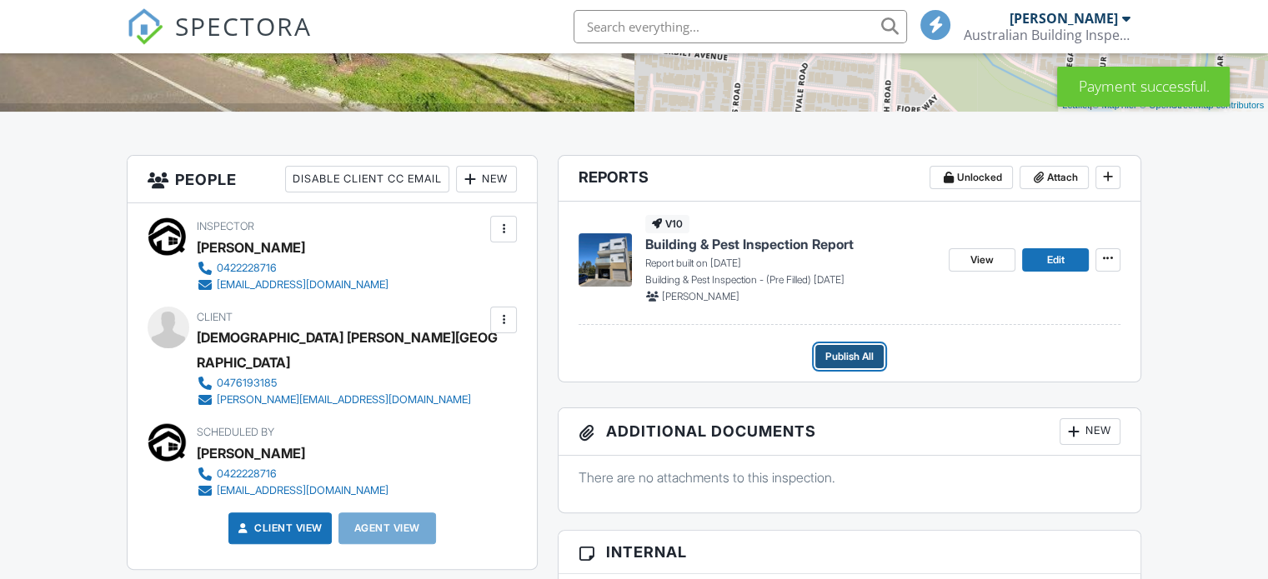 This screenshot has width=1268, height=579. I want to click on div: Disable Client CC Email, so click(367, 179).